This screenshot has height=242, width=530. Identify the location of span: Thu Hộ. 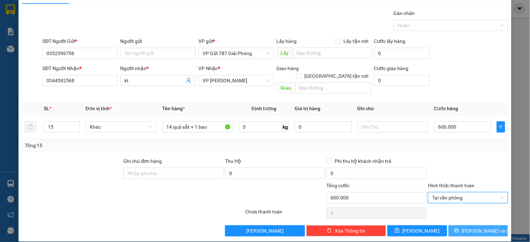
(233, 161).